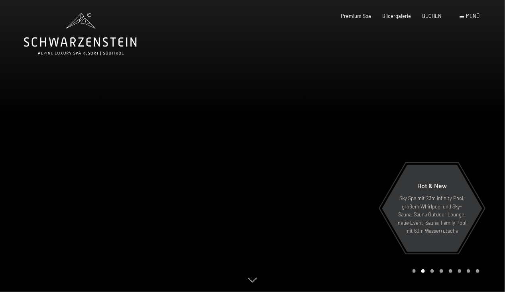  Describe the element at coordinates (414, 271) in the screenshot. I see `div: Carousel Page 1` at that location.